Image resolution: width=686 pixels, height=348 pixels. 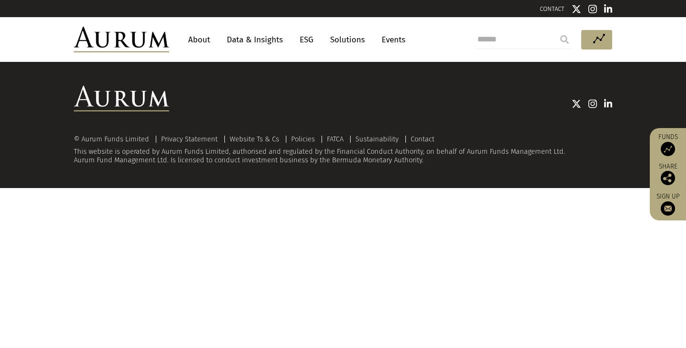 I want to click on img: Aurum Logo, so click(x=121, y=99).